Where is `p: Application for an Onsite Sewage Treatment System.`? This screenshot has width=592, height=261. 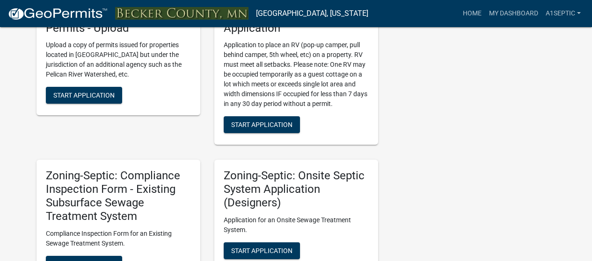
p: Application for an Onsite Sewage Treatment System. is located at coordinates (296, 225).